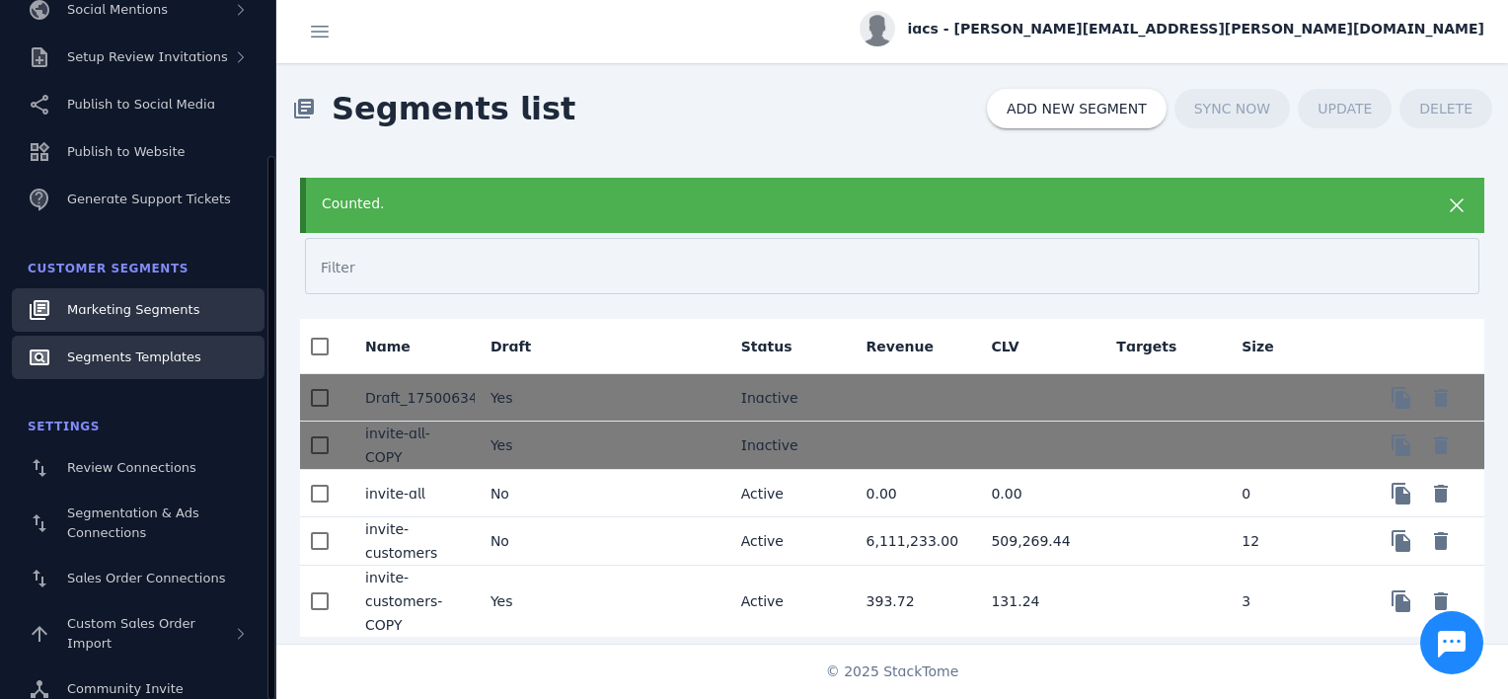 The height and width of the screenshot is (699, 1508). What do you see at coordinates (877, 29) in the screenshot?
I see `img: profile.jpg` at bounding box center [877, 29].